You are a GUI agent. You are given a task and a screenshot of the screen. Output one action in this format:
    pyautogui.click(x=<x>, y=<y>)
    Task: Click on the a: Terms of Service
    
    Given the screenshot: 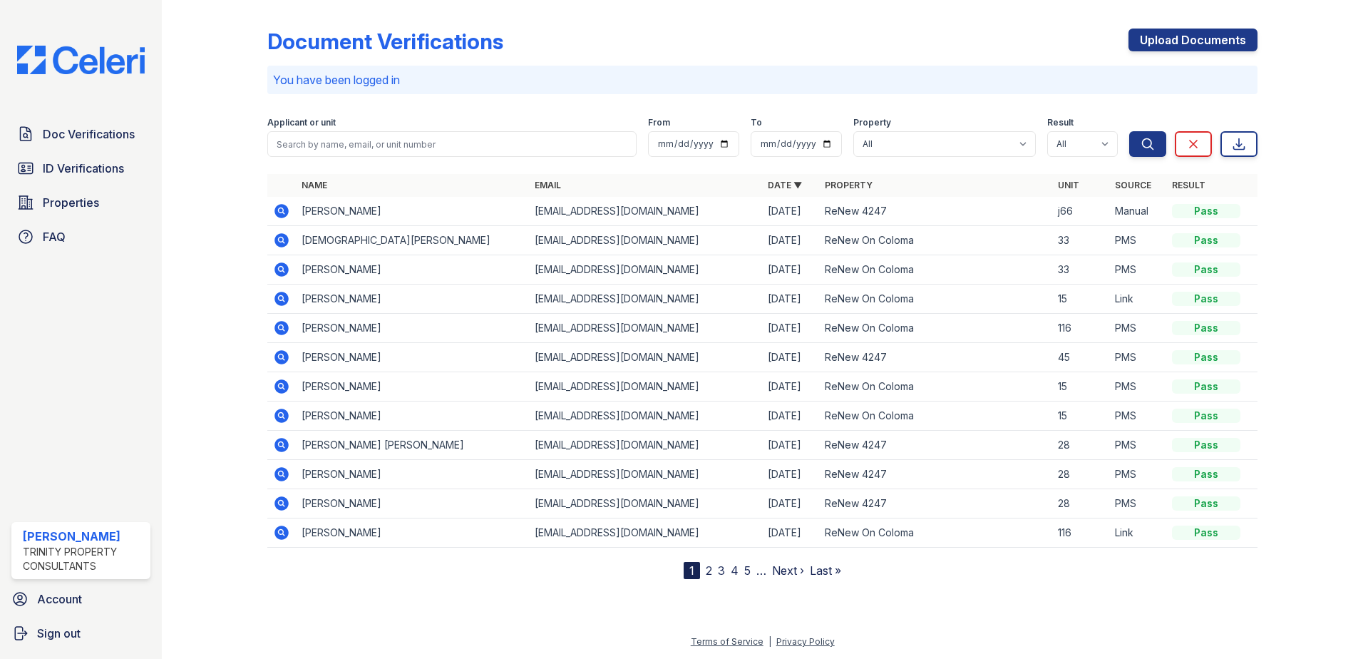 What is the action you would take?
    pyautogui.click(x=727, y=641)
    